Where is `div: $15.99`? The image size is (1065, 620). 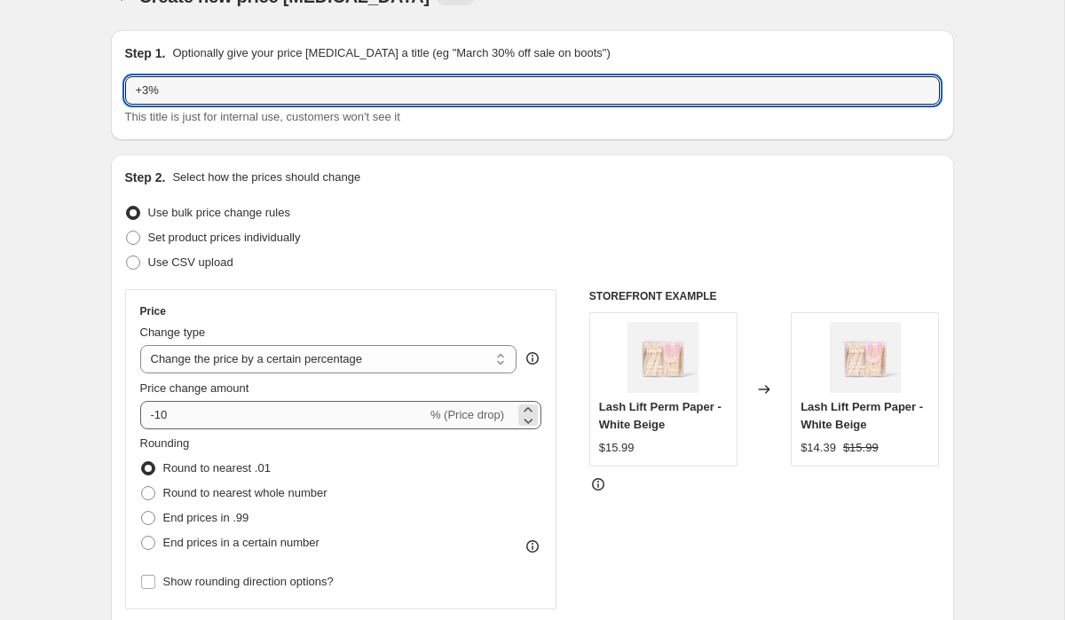
div: $15.99 is located at coordinates (617, 448).